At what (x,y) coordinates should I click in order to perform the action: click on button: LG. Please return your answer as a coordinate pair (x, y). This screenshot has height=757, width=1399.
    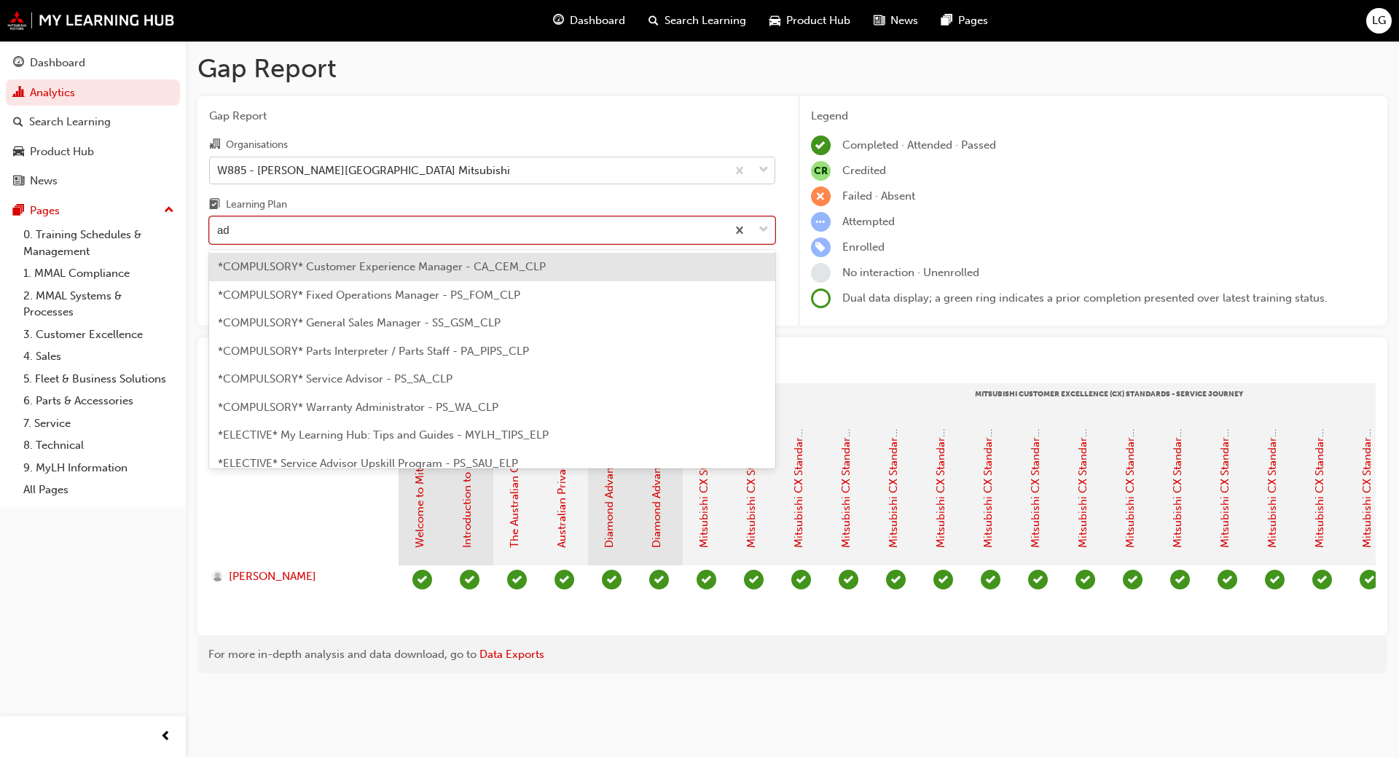
    Looking at the image, I should click on (1379, 20).